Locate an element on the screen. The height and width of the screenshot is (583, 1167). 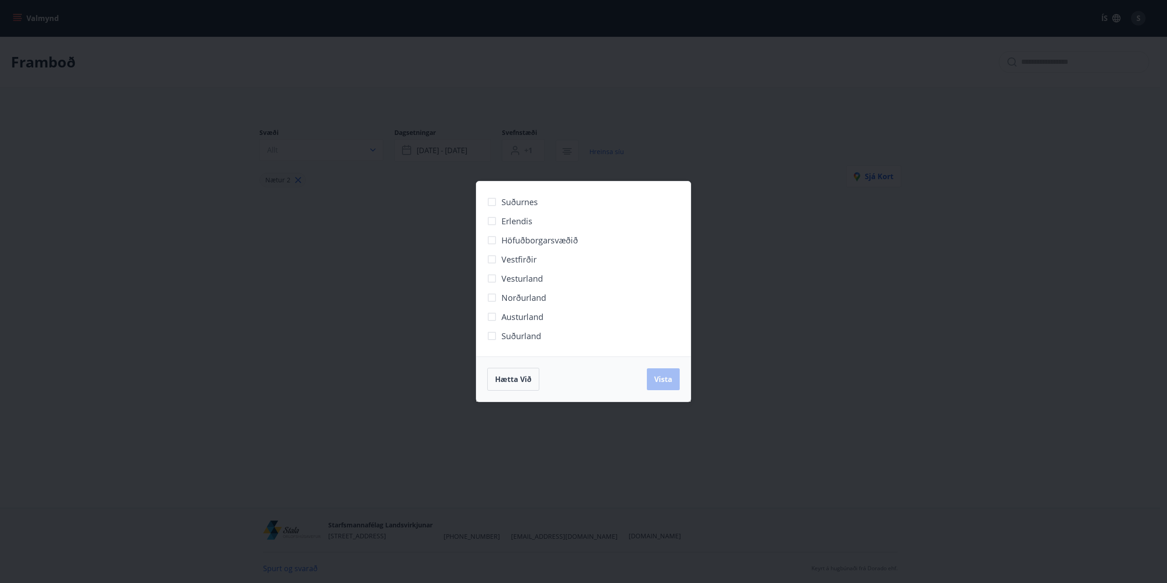
span: Suðurnes is located at coordinates (520, 202).